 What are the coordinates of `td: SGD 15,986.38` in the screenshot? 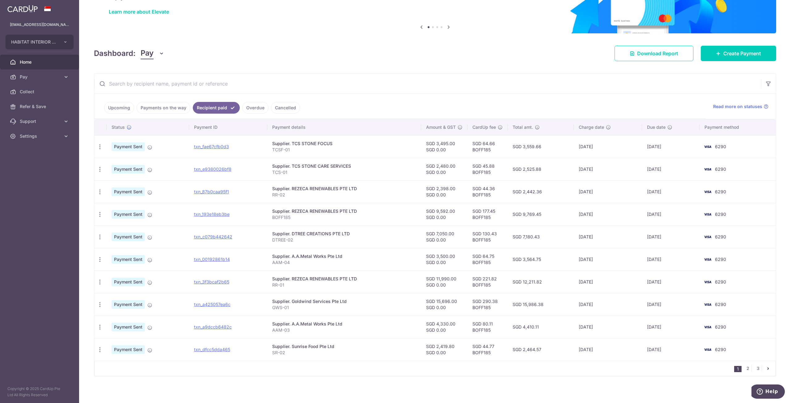 It's located at (541, 304).